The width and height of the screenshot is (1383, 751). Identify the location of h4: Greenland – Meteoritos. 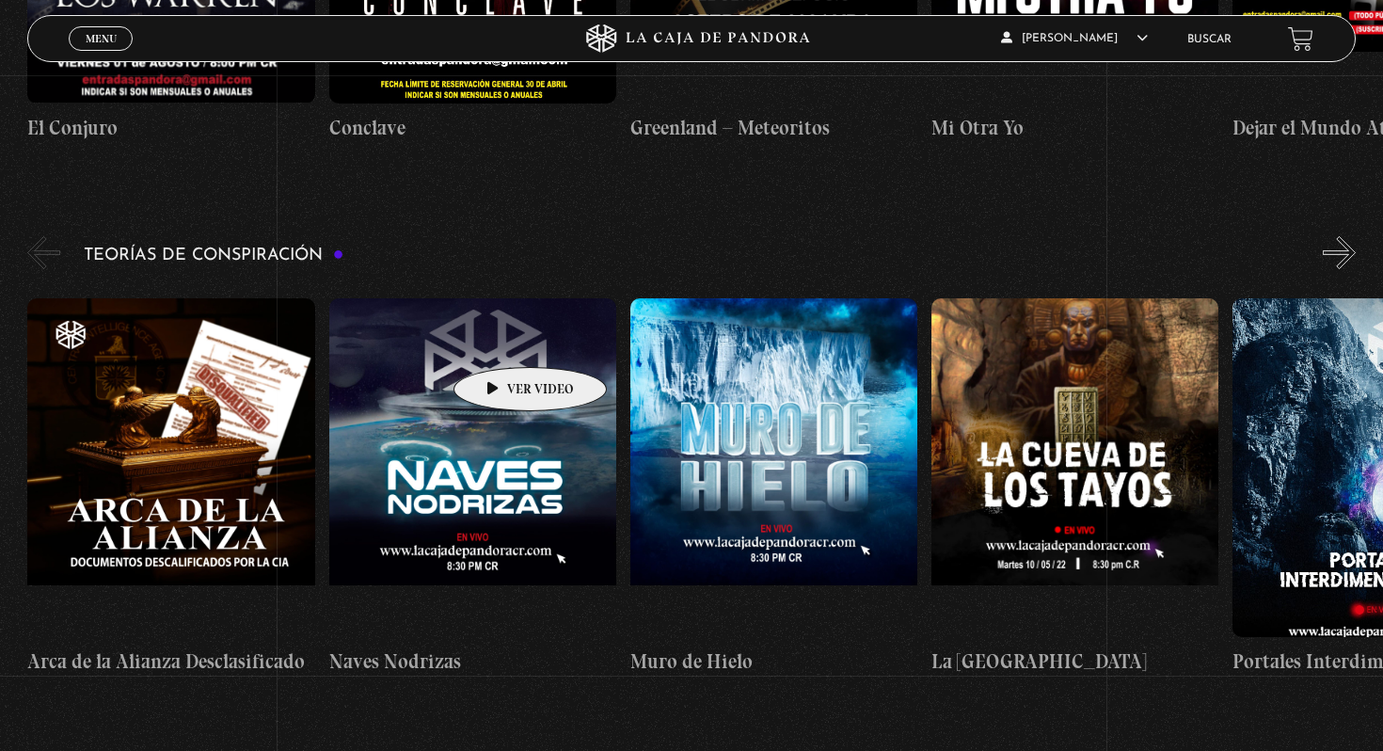
(773, 128).